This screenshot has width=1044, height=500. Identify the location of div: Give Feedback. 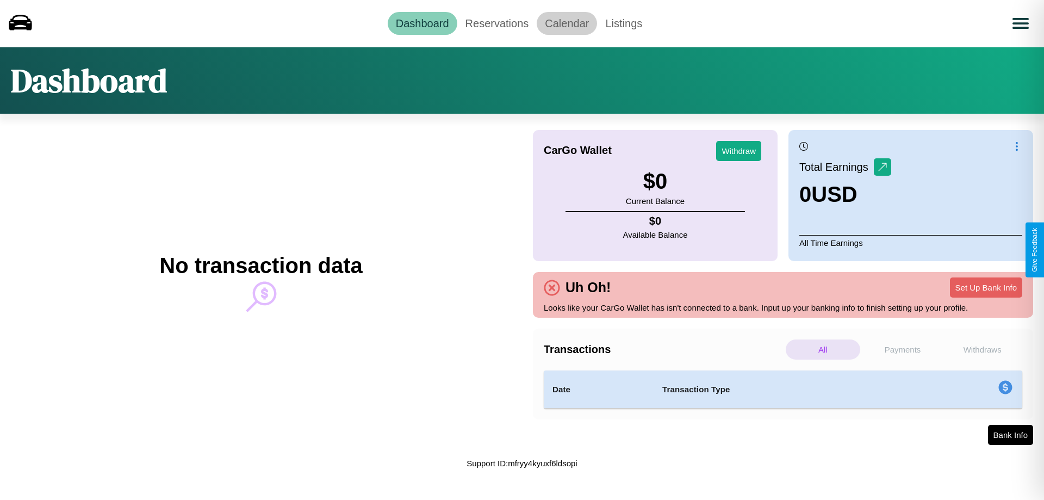
(1035, 250).